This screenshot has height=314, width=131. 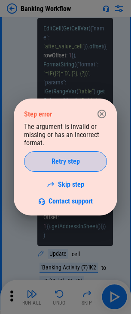 I want to click on div: Step error, so click(x=38, y=114).